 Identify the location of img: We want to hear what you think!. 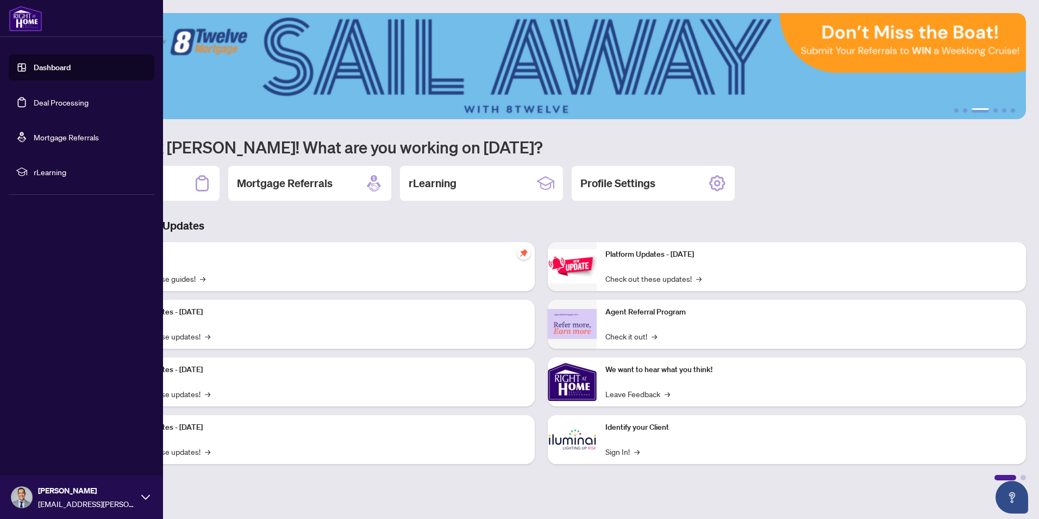
(572, 382).